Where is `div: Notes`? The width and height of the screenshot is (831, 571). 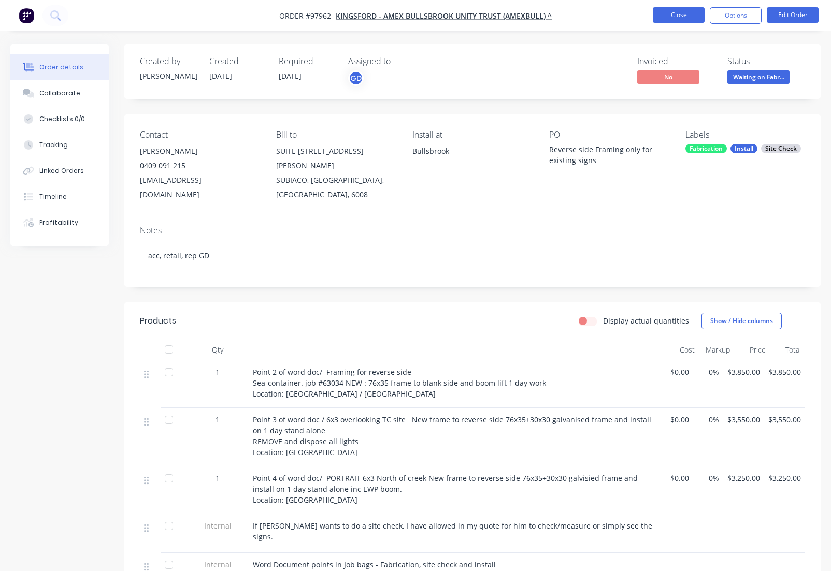
div: Notes is located at coordinates (472, 230).